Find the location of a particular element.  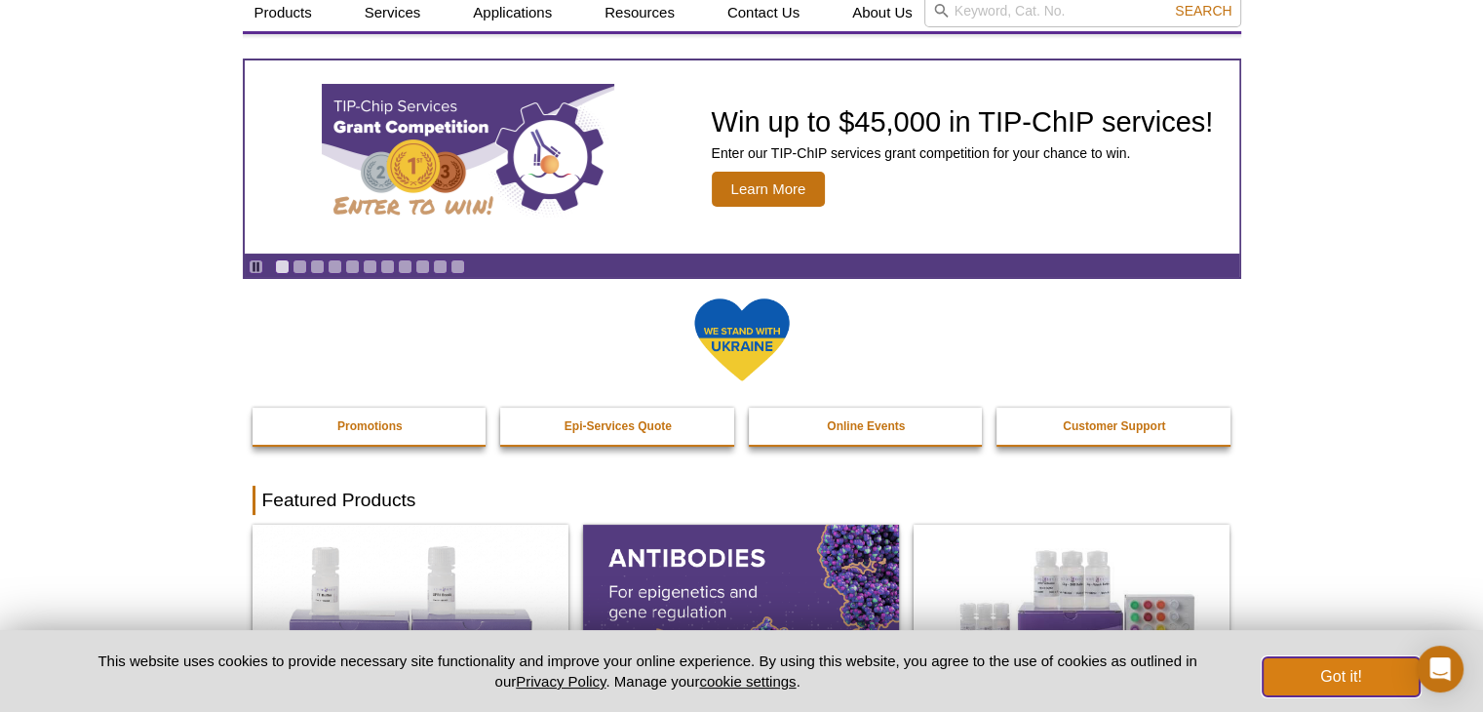

p: This website uses cookies to provide necessary site functionality and improve your online experie... is located at coordinates (647, 671).